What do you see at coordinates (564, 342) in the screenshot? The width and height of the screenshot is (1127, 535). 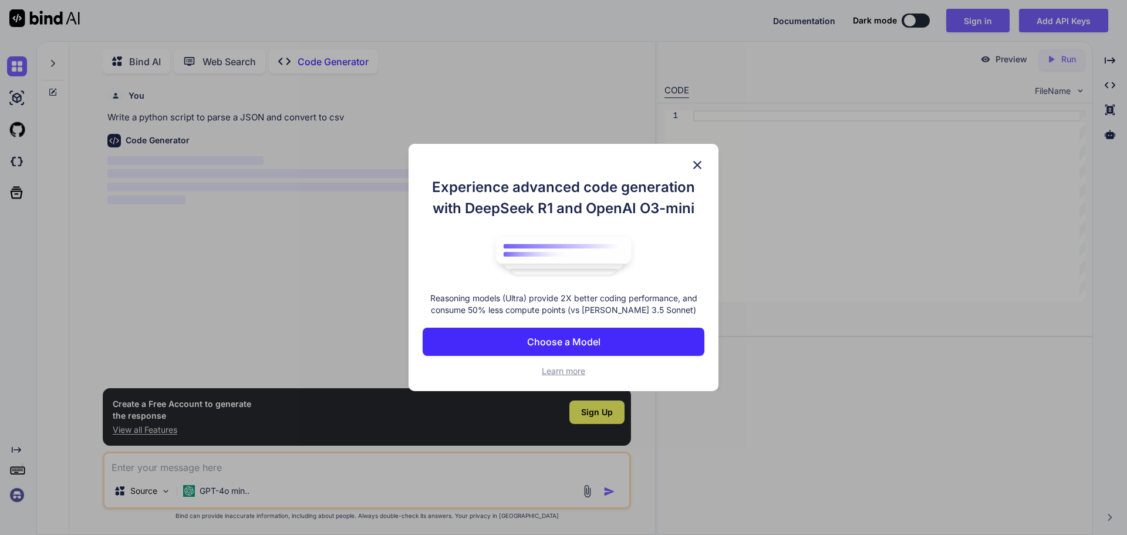 I see `p: Choose a Model` at bounding box center [564, 342].